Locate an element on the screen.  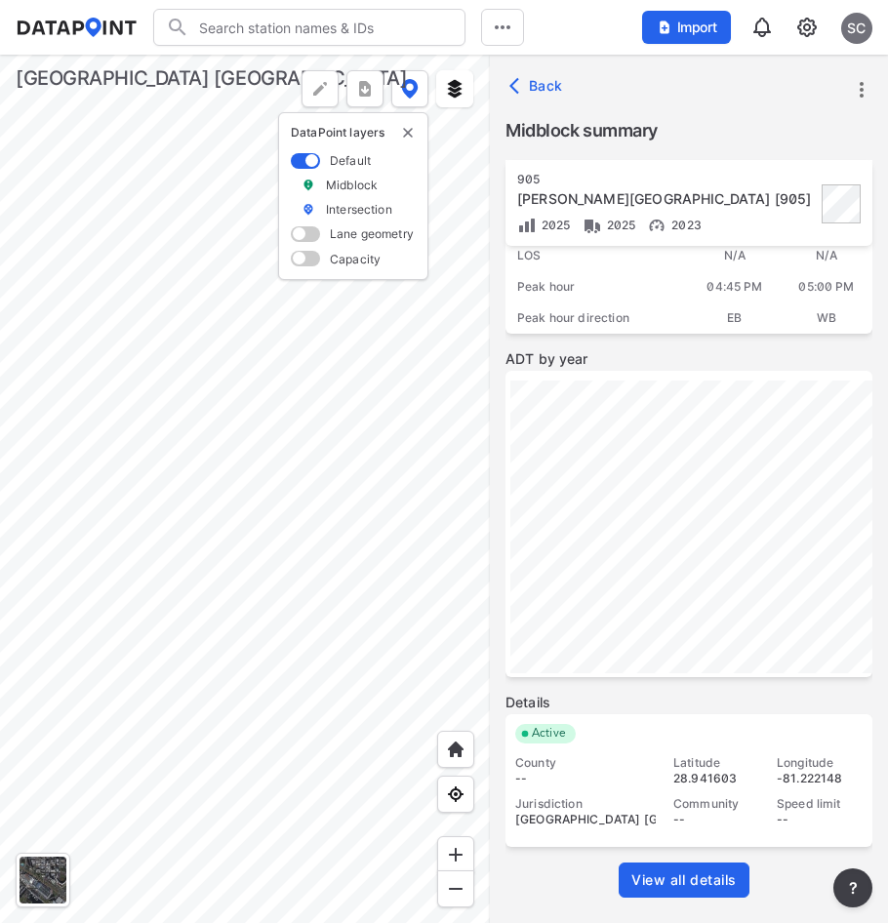
span: Active is located at coordinates (549, 733).